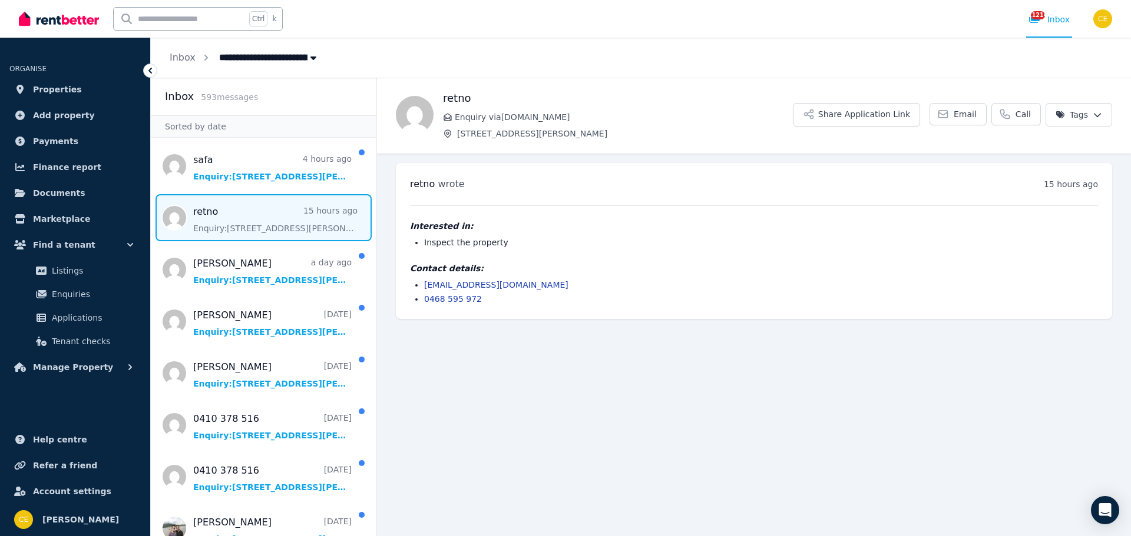 Image resolution: width=1131 pixels, height=536 pixels. I want to click on a: Properties, so click(75, 90).